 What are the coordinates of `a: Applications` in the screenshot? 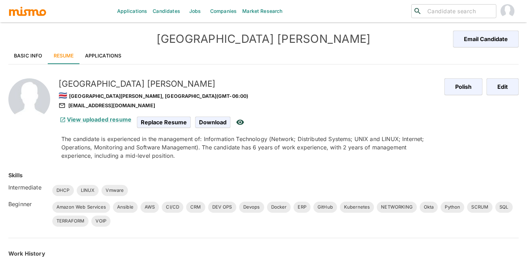 It's located at (103, 56).